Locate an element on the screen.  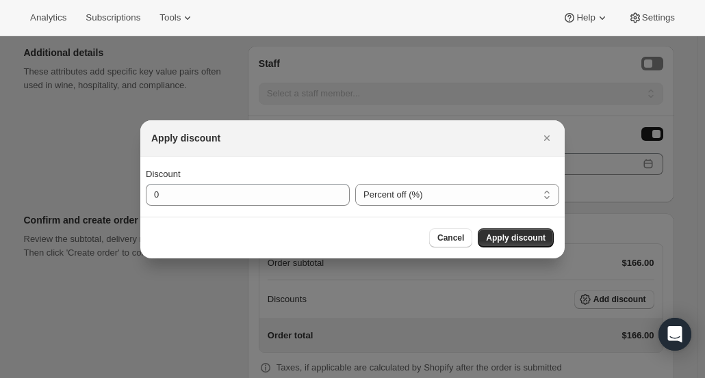
button: Close is located at coordinates (547, 138).